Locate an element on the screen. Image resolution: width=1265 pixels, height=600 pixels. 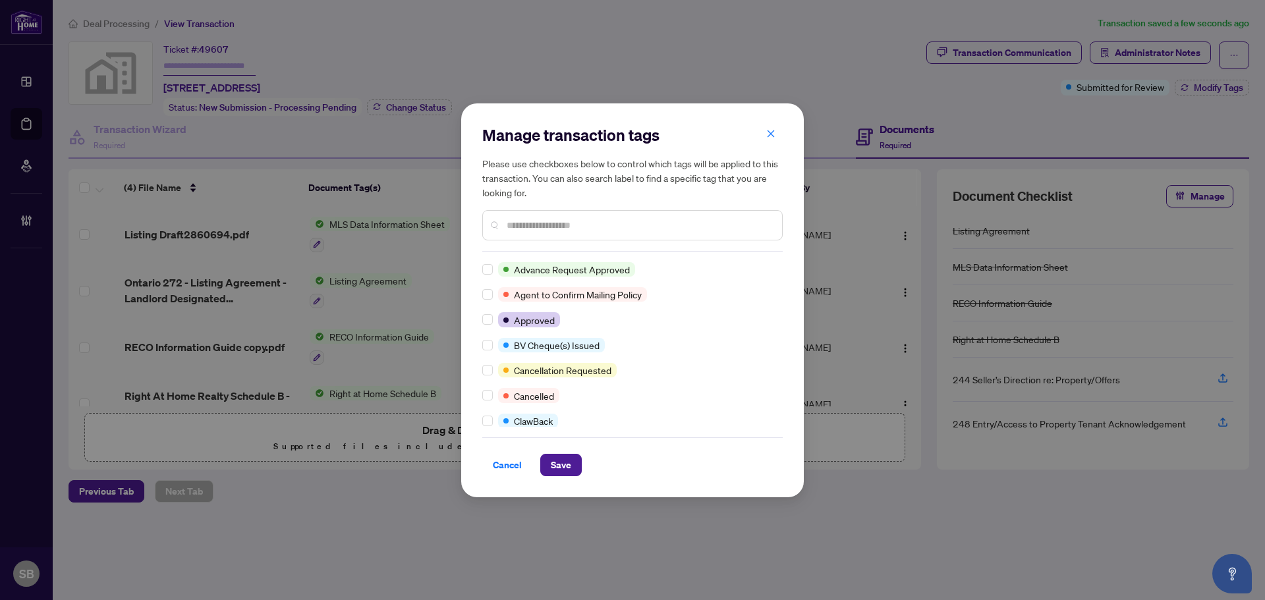
span: BV Cheque(s) Issued is located at coordinates (557, 345).